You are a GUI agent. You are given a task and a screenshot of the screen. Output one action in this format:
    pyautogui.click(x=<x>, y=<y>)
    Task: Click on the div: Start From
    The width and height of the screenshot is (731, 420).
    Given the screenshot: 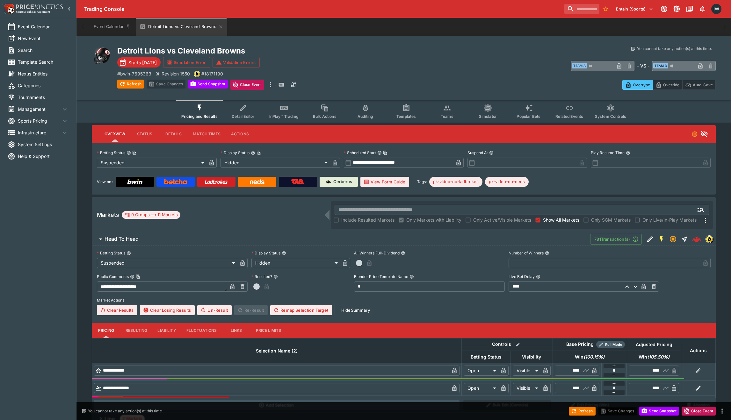 What is the action you would take?
    pyautogui.click(x=669, y=85)
    